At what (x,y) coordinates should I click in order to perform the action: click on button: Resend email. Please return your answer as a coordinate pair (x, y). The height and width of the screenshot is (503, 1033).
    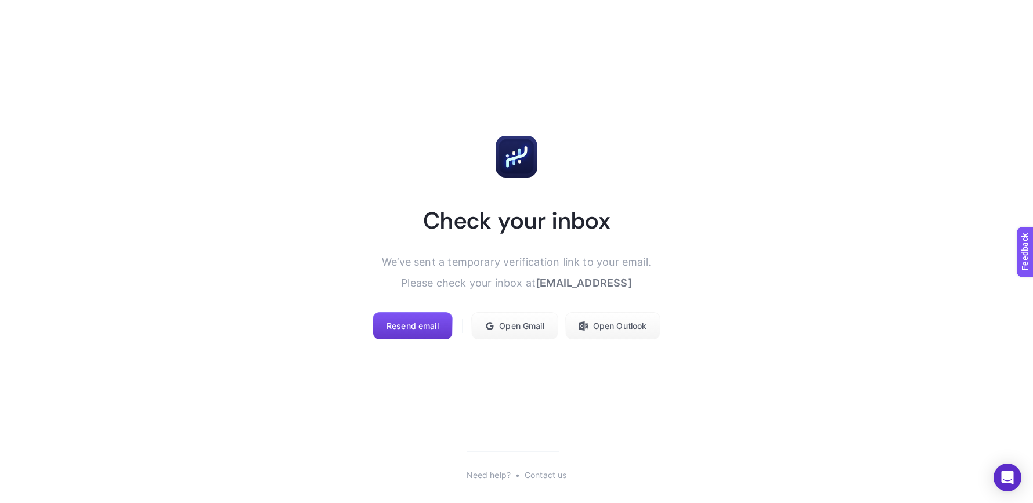
    Looking at the image, I should click on (413, 326).